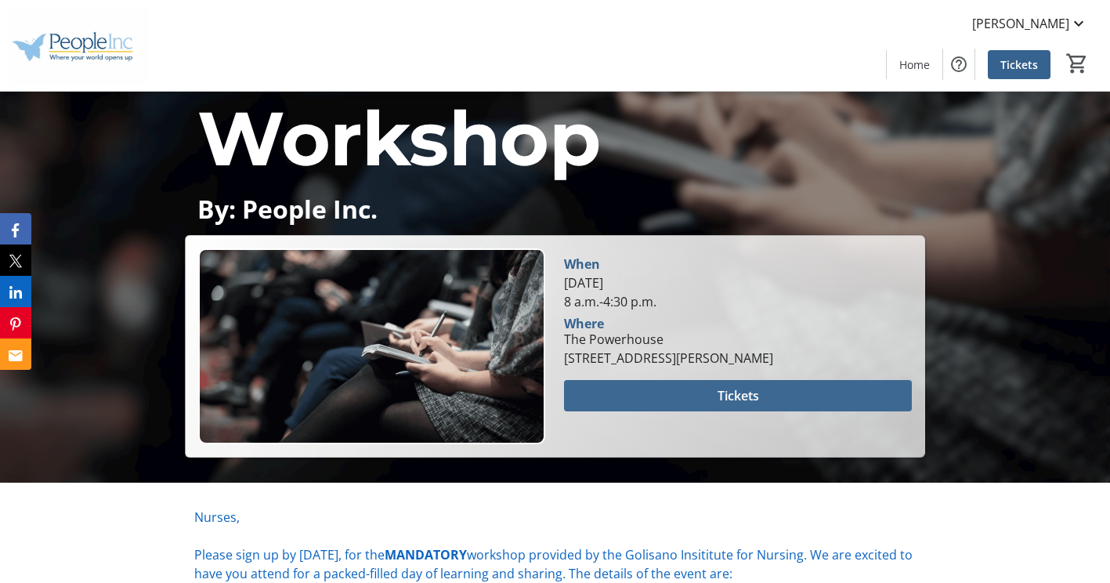 The width and height of the screenshot is (1110, 583). Describe the element at coordinates (426, 555) in the screenshot. I see `strong: MANDATORY` at that location.